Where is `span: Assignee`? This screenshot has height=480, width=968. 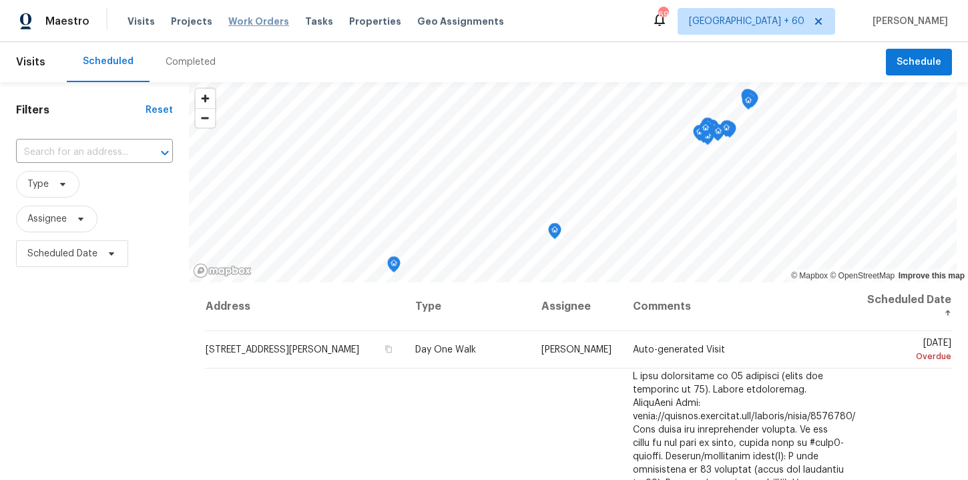 span: Assignee is located at coordinates (47, 219).